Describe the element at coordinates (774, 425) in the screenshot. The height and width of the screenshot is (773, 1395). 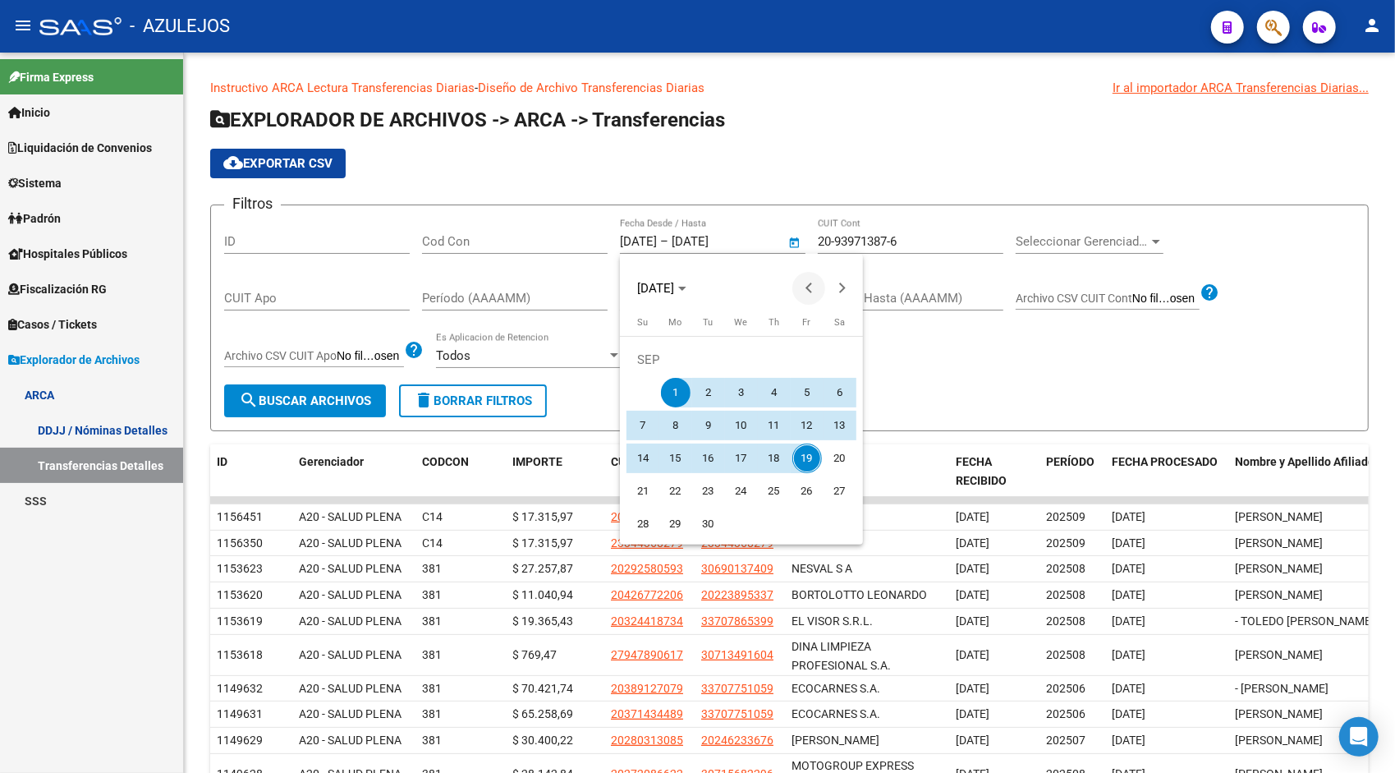
I see `span: 11` at that location.